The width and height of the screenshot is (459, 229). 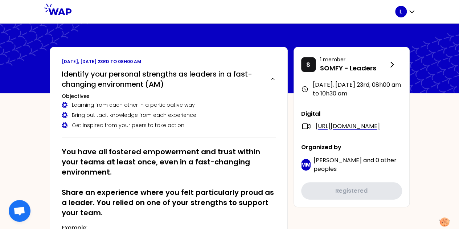 What do you see at coordinates (169, 115) in the screenshot?
I see `div: Bring out tacit knowledge from each experience` at bounding box center [169, 115].